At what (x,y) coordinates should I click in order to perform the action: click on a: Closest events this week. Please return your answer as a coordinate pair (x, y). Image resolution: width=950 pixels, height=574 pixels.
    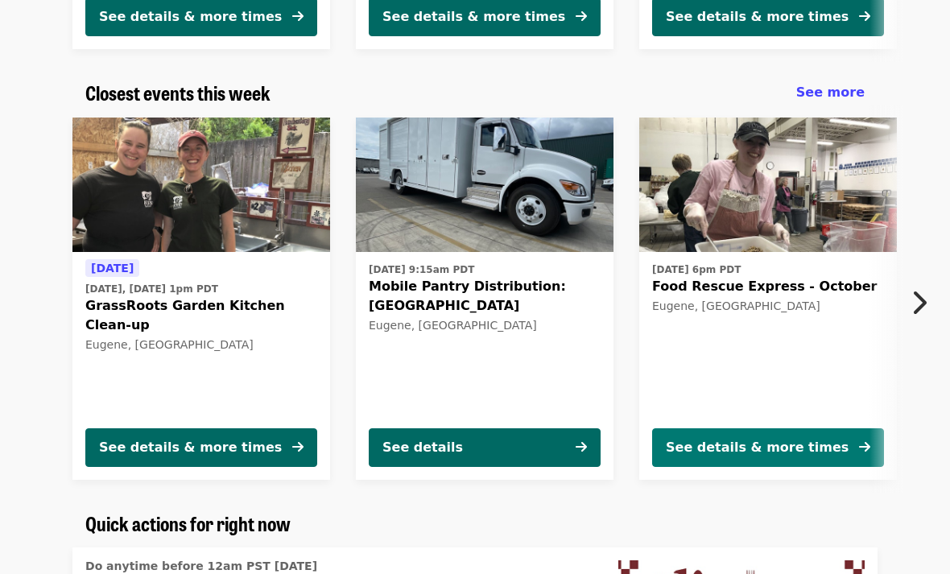
    Looking at the image, I should click on (178, 93).